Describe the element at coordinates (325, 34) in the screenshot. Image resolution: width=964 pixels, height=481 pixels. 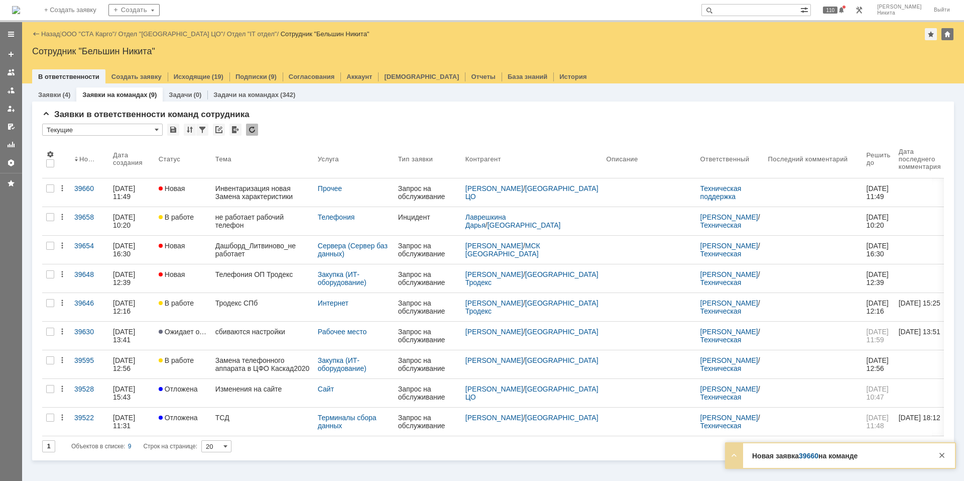
I see `div: Сотрудник "Бельшин Никита"` at that location.